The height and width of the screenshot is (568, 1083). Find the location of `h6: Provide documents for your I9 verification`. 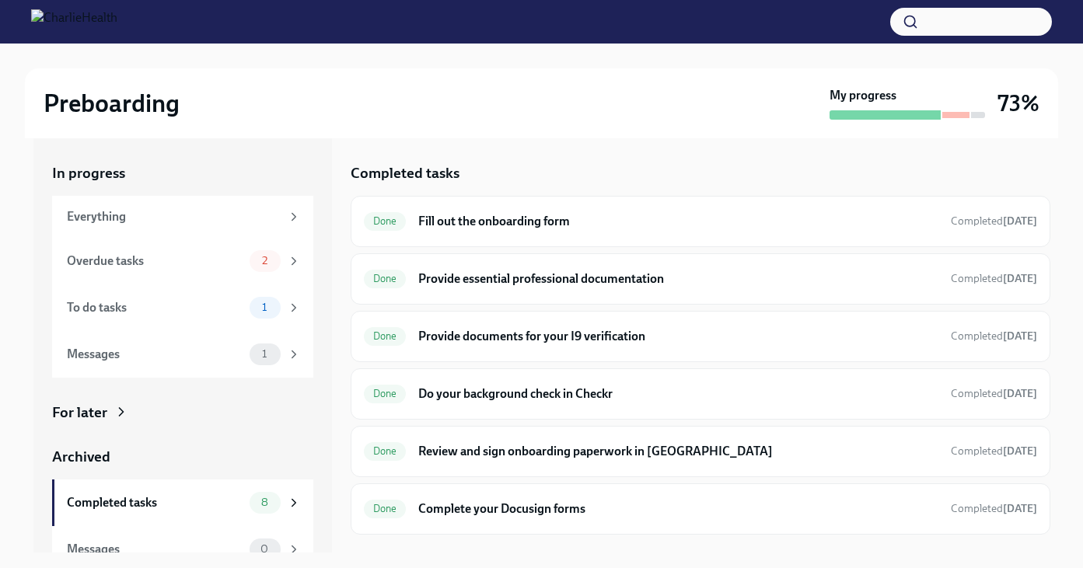

h6: Provide documents for your I9 verification is located at coordinates (678, 337).